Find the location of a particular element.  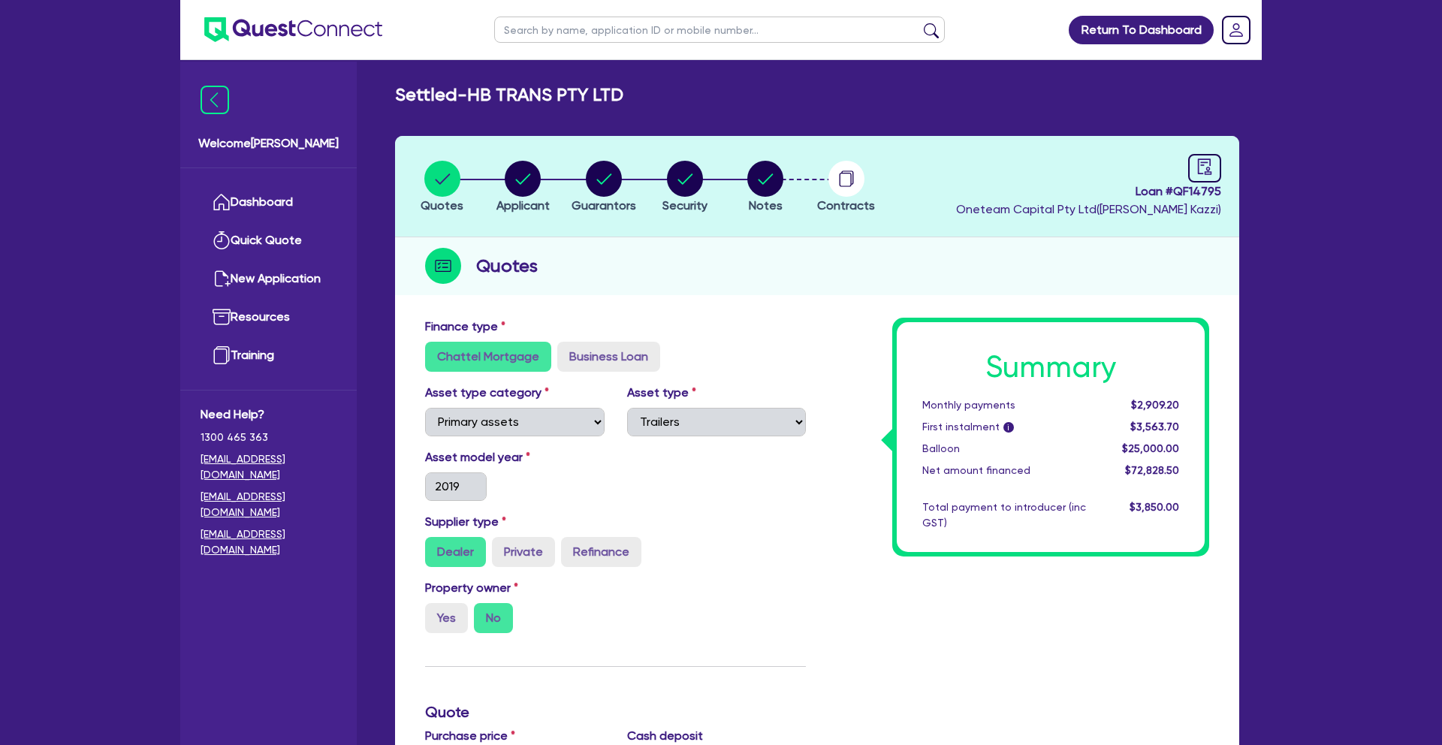

div: First instalment is located at coordinates (1004, 427).